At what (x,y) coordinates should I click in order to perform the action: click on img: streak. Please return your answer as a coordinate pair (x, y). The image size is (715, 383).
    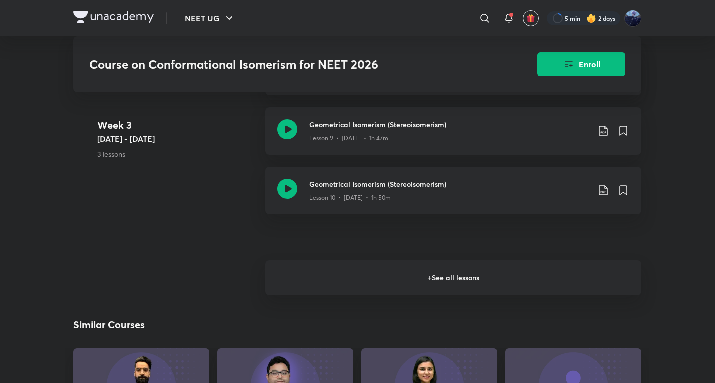
    Looking at the image, I should click on (592, 18).